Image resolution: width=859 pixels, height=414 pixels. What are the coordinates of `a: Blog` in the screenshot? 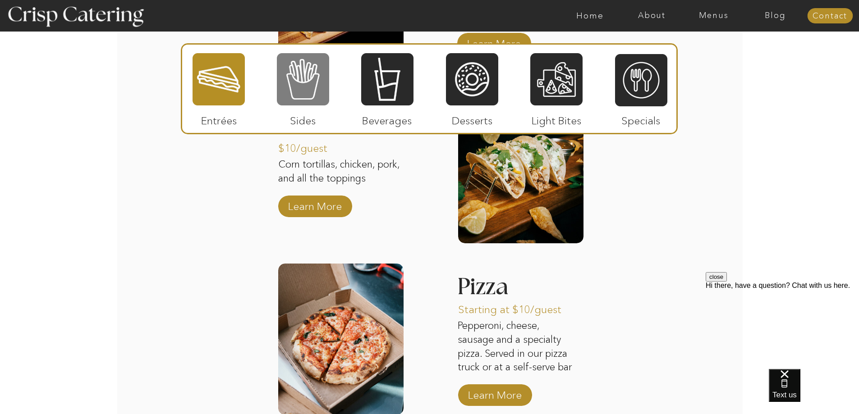 It's located at (775, 16).